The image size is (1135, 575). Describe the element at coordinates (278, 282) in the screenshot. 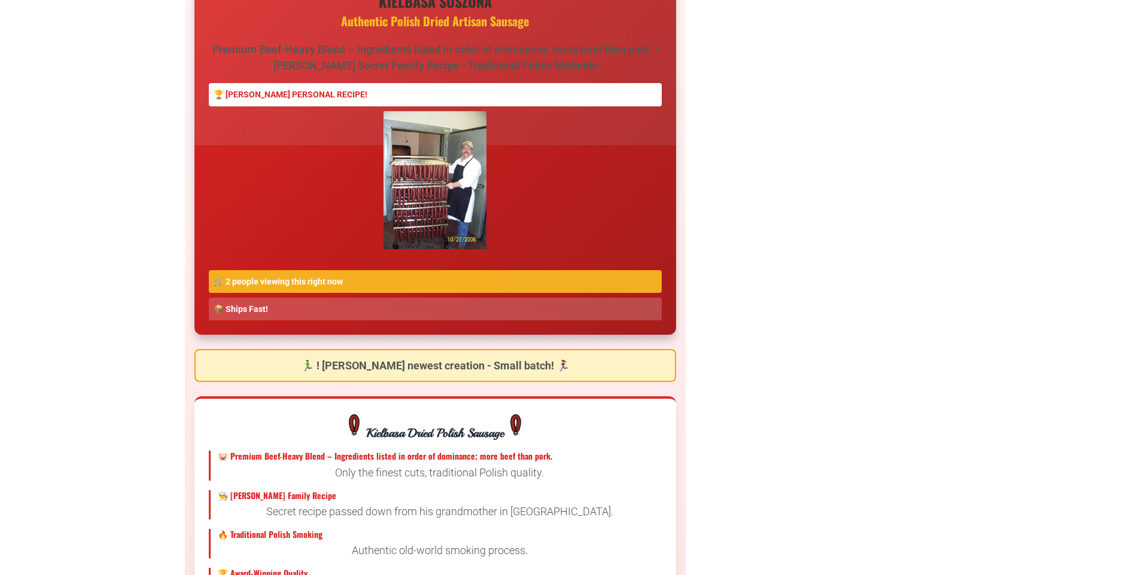

I see `span: 🛒 2 people viewing this right now` at that location.